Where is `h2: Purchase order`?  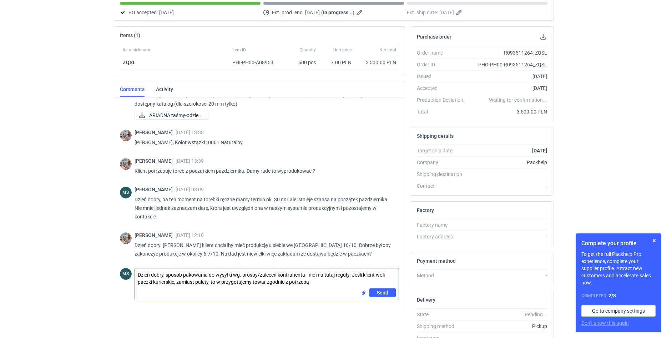 h2: Purchase order is located at coordinates (434, 37).